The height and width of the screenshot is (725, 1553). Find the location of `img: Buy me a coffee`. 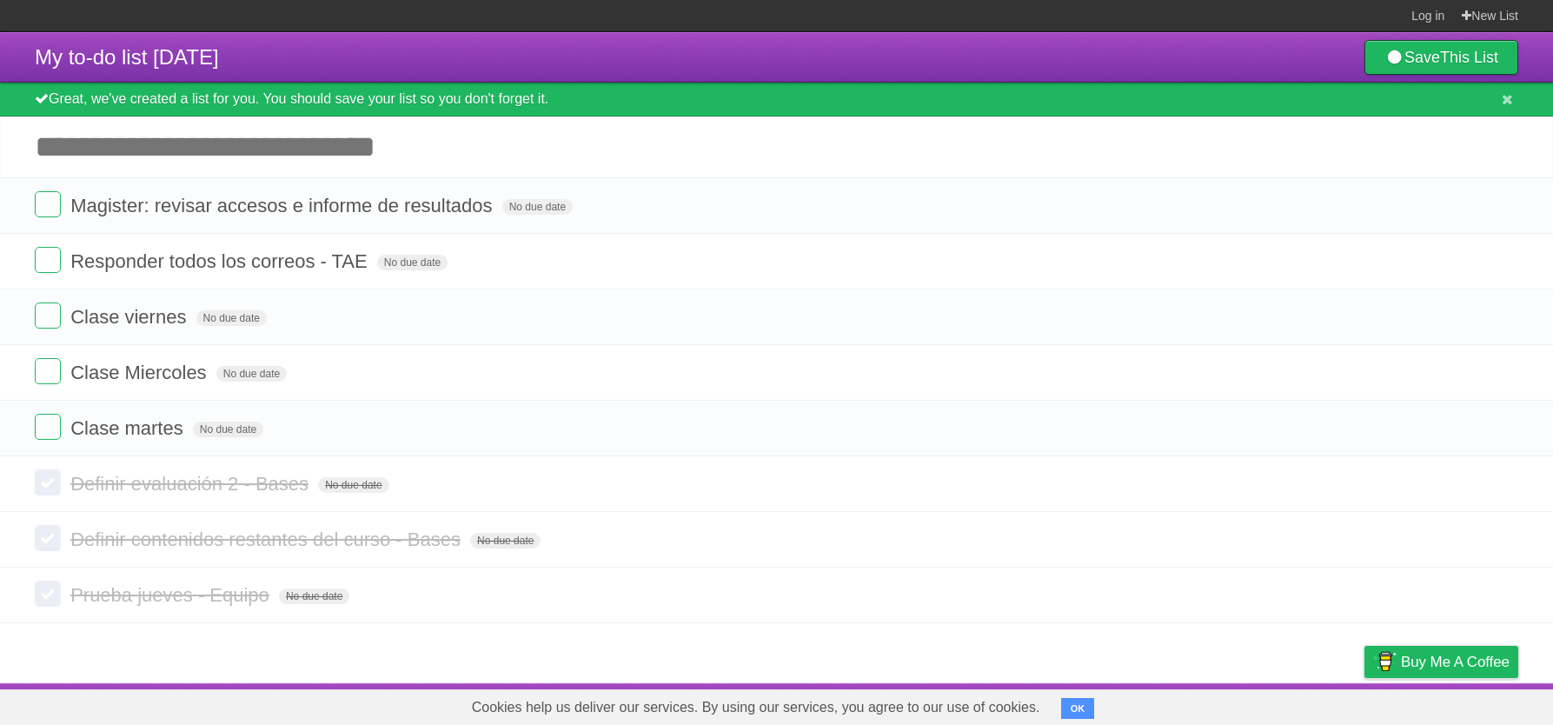

img: Buy me a coffee is located at coordinates (1384, 661).